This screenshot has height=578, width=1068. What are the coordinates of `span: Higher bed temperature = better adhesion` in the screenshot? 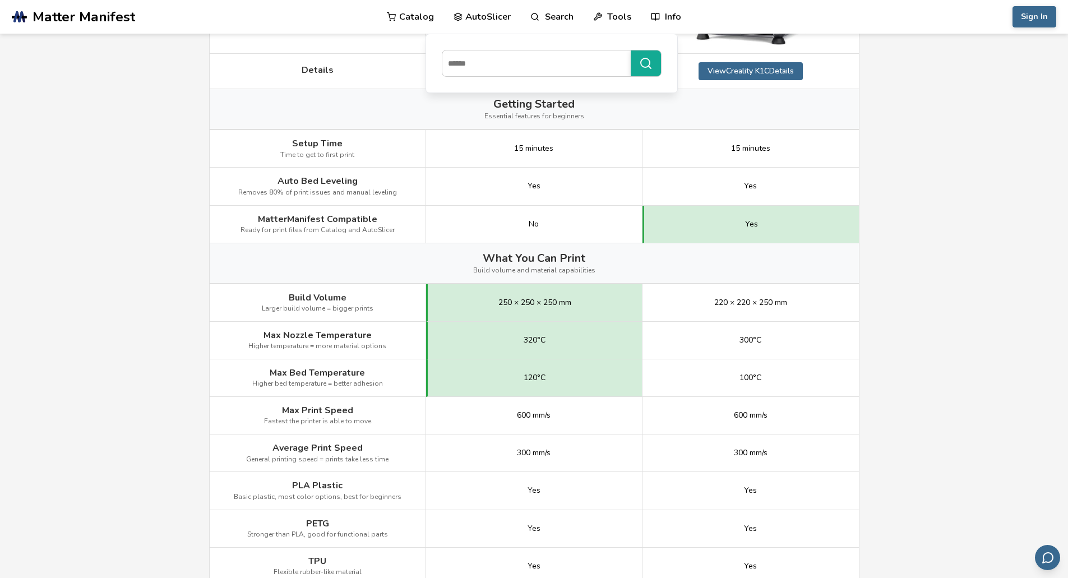 It's located at (317, 384).